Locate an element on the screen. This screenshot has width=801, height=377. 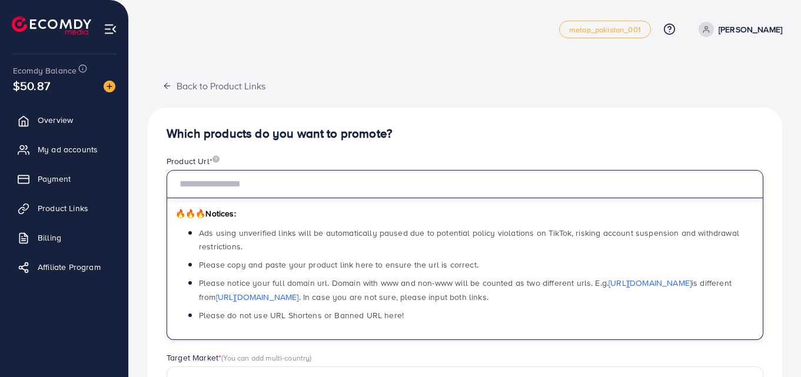
span: $50.87 is located at coordinates (31, 85).